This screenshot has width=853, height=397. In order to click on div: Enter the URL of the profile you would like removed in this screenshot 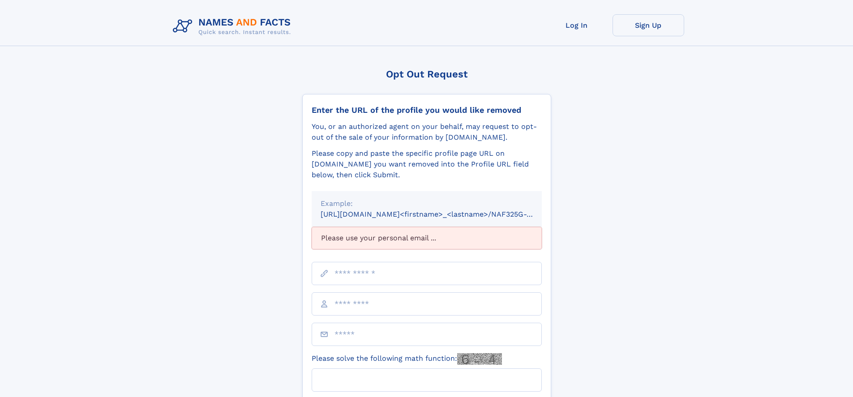, I will do `click(427, 110)`.